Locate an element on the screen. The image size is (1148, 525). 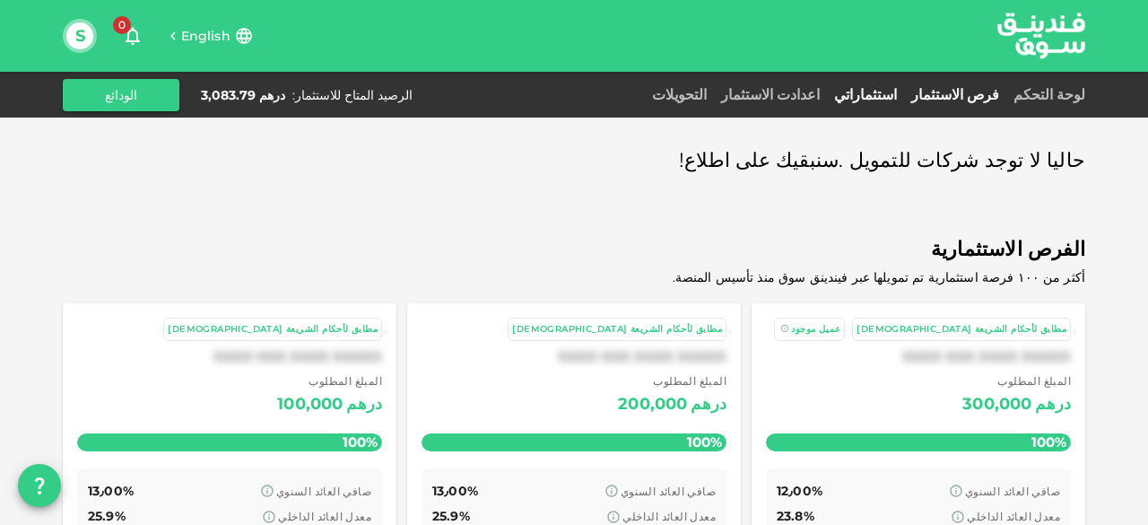
span: 23.8% is located at coordinates (795, 516).